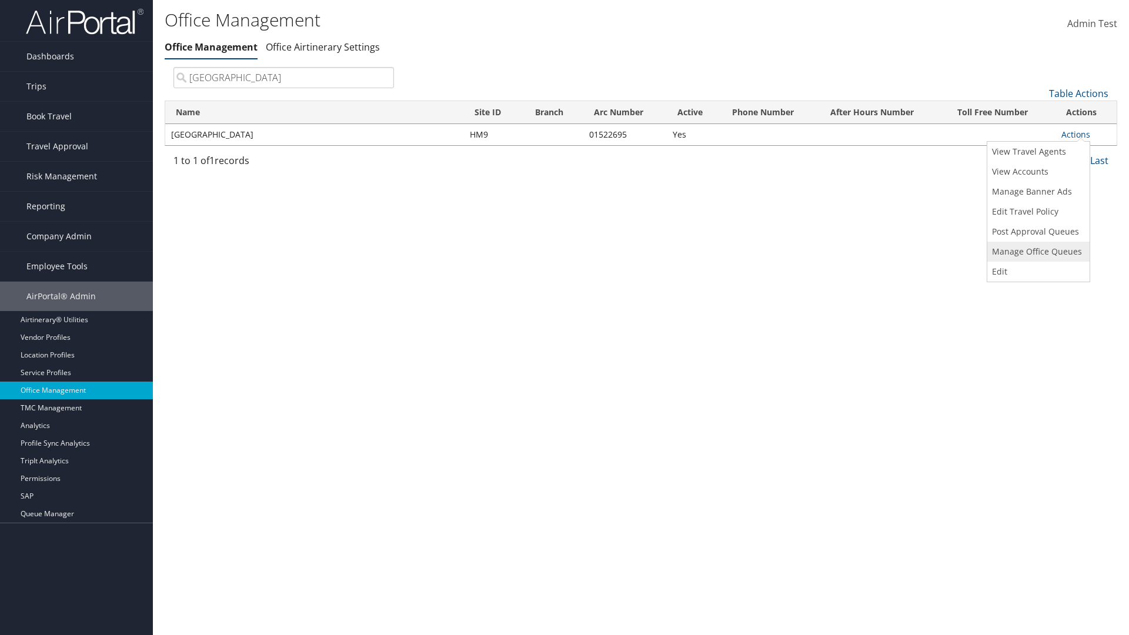  I want to click on a: Last, so click(1099, 161).